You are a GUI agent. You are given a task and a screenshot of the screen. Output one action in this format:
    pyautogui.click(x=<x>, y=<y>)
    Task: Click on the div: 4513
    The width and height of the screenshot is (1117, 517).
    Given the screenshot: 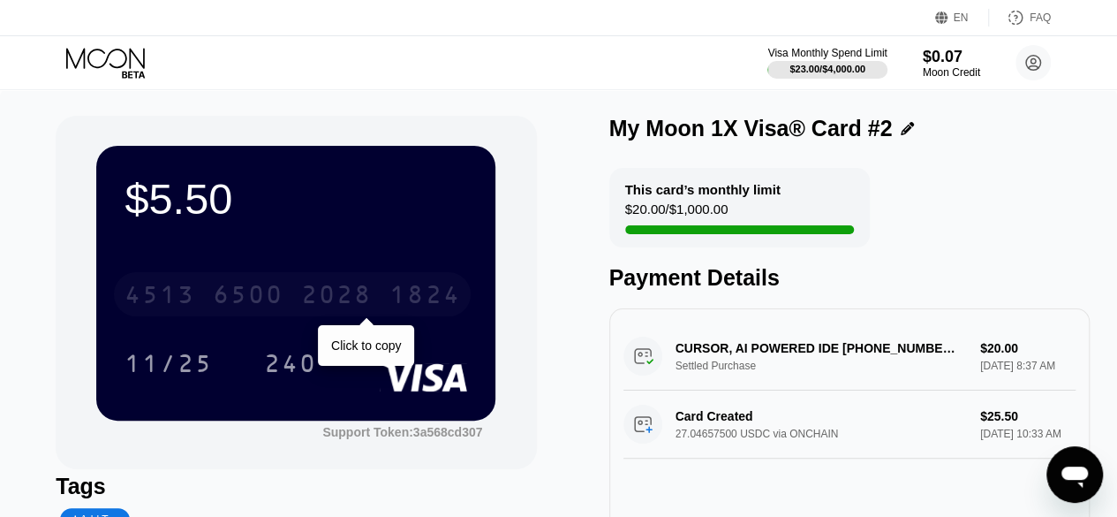 What is the action you would take?
    pyautogui.click(x=160, y=297)
    